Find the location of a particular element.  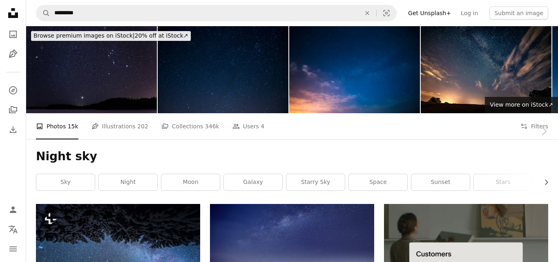

span: 346k is located at coordinates (212, 126).